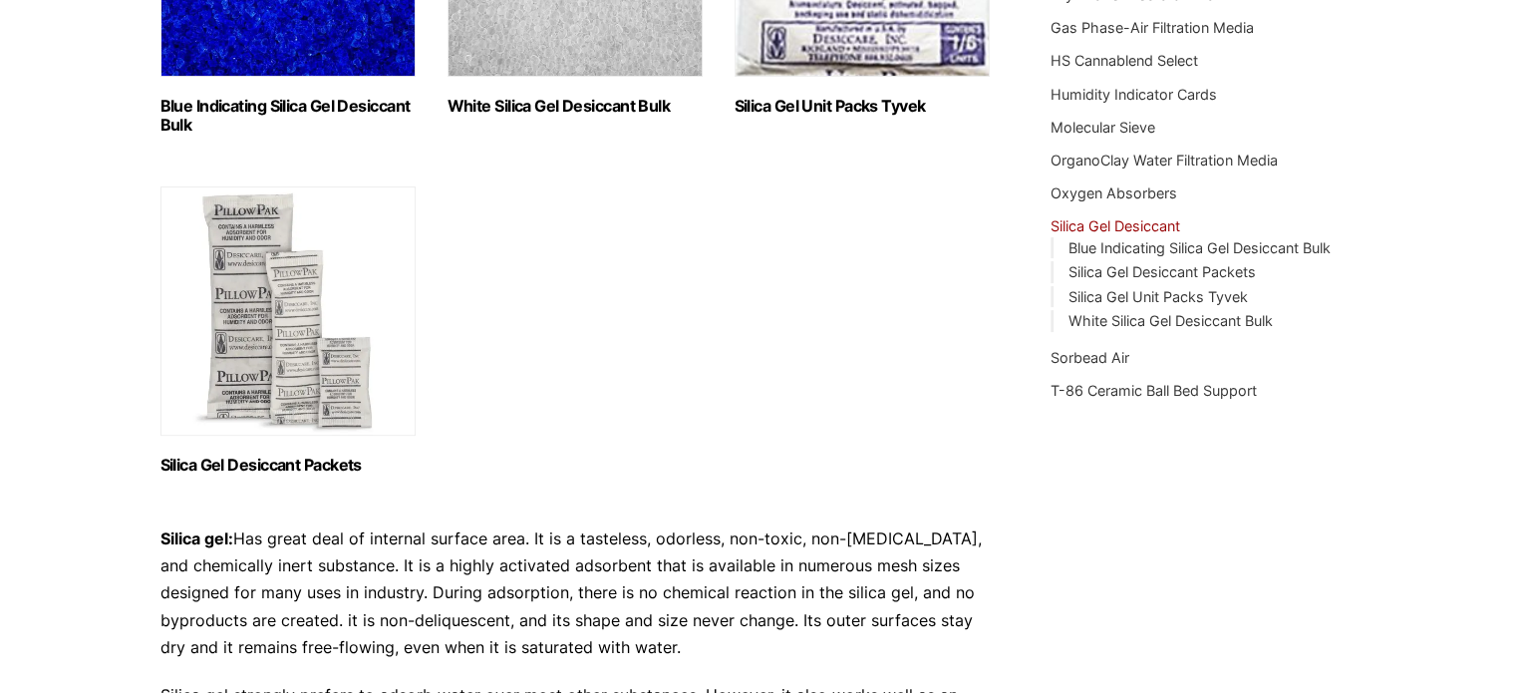 Image resolution: width=1516 pixels, height=693 pixels. What do you see at coordinates (1152, 27) in the screenshot?
I see `a: Gas Phase-Air Filtration Media` at bounding box center [1152, 27].